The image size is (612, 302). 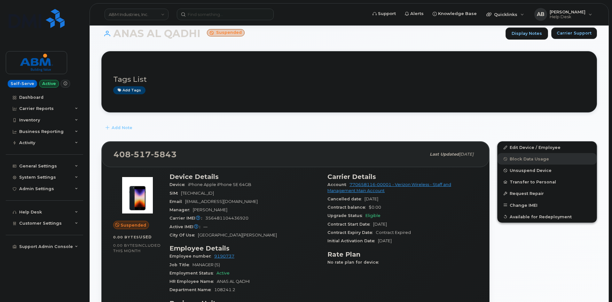 I want to click on a: Add tags, so click(x=129, y=90).